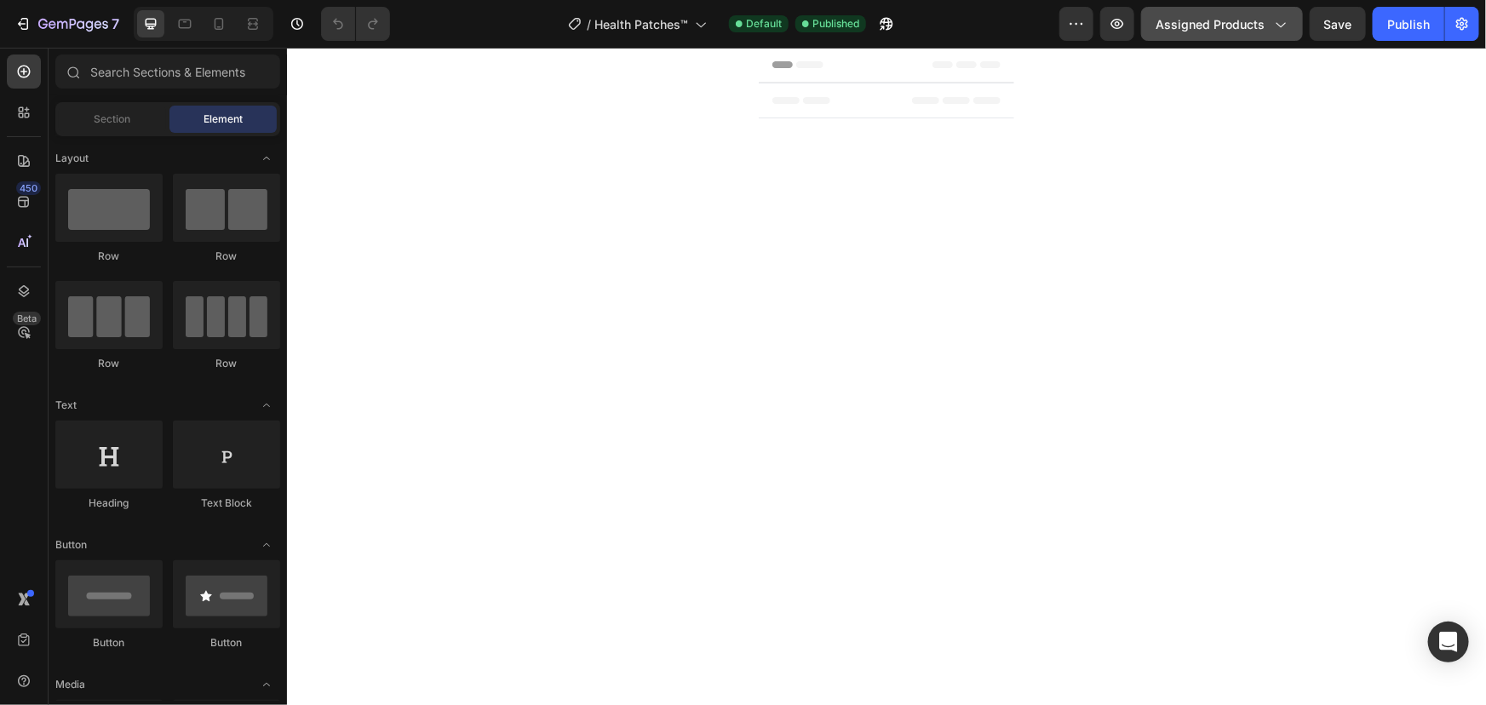 The image size is (1486, 705). Describe the element at coordinates (1222, 24) in the screenshot. I see `button: Assigned Products` at that location.